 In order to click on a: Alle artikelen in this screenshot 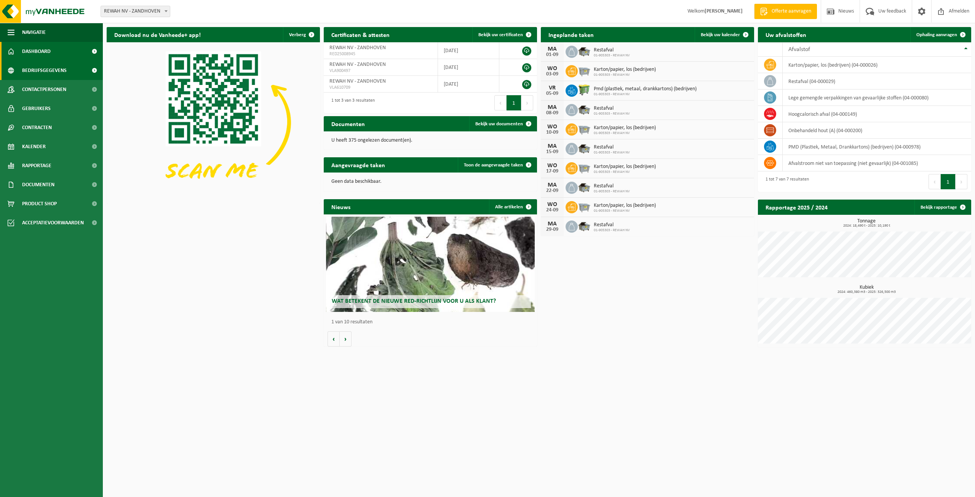, I will do `click(513, 207)`.